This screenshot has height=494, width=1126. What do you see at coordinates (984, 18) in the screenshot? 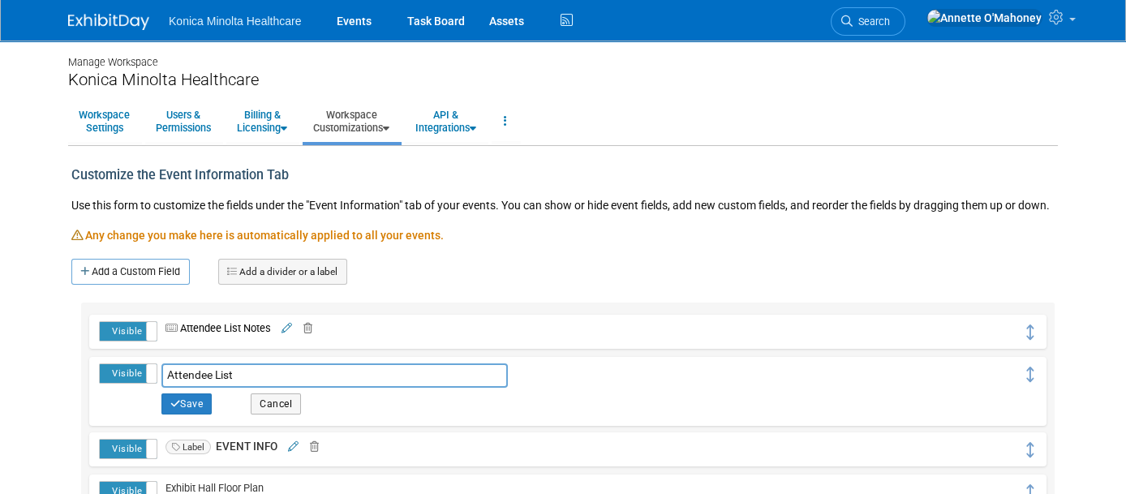
I see `img: Annette O'Mahoney` at bounding box center [984, 18].